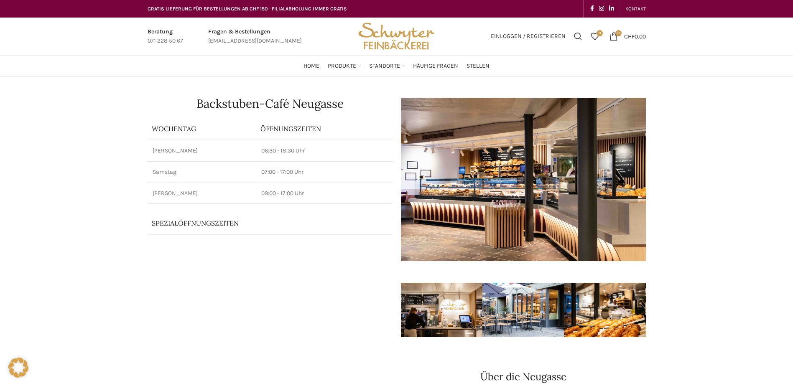 This screenshot has width=793, height=386. Describe the element at coordinates (578, 36) in the screenshot. I see `a: Suchen` at that location.